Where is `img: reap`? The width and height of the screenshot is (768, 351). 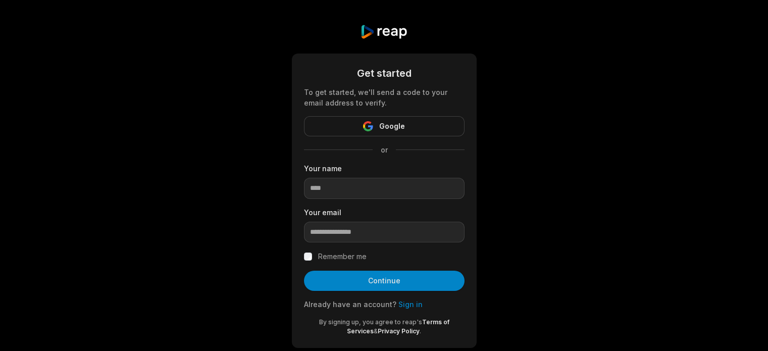
img: reap is located at coordinates (384, 32).